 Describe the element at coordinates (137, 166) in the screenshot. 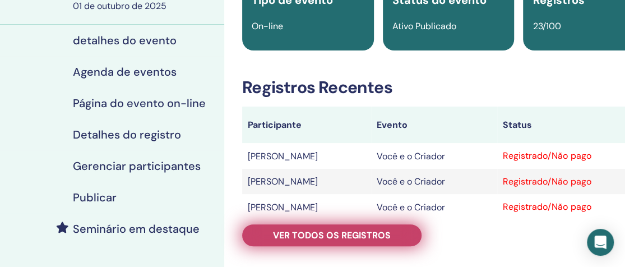

I see `font: Gerenciar participantes` at that location.